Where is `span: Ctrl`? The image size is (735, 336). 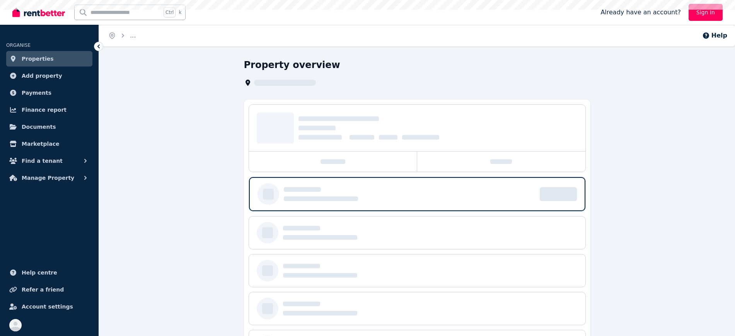
span: Ctrl is located at coordinates (169, 12).